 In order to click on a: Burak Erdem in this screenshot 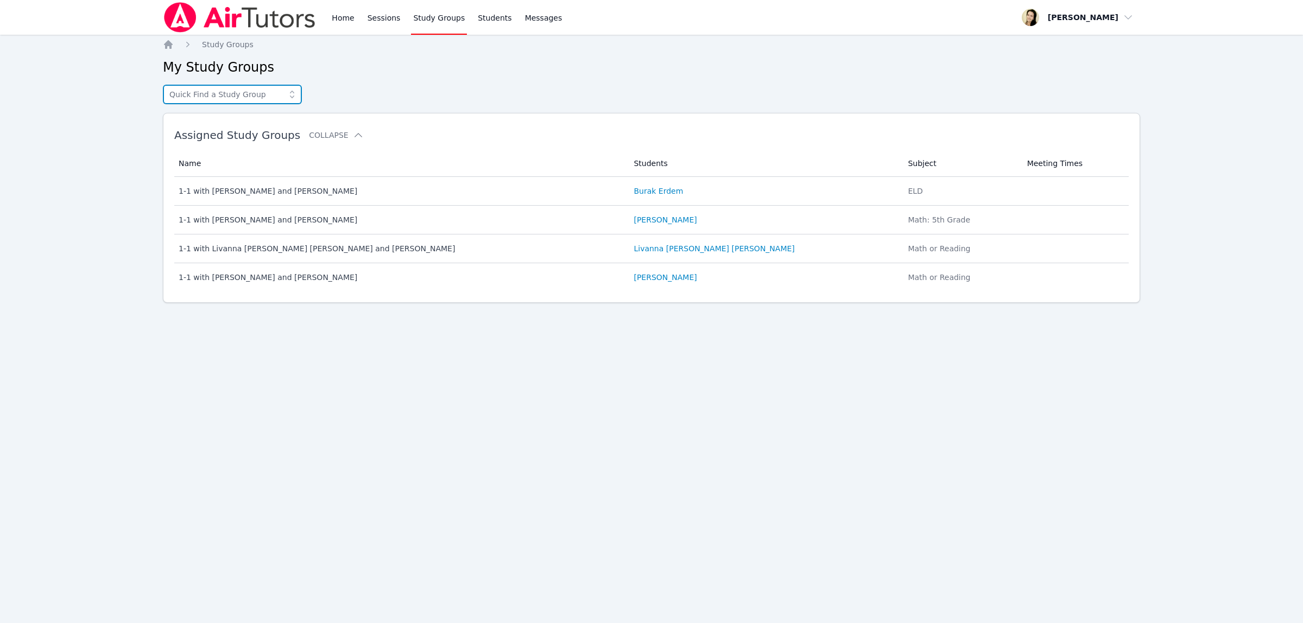, I will do `click(658, 191)`.